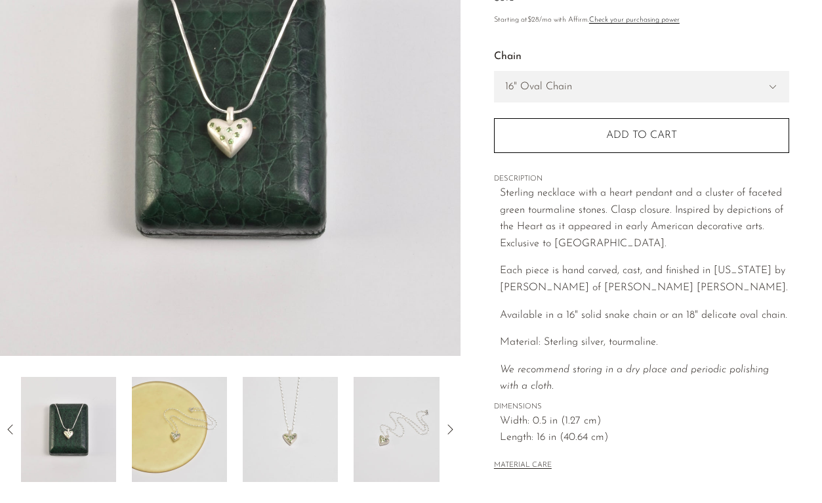 The height and width of the screenshot is (503, 822). I want to click on span: Add to cart, so click(642, 135).